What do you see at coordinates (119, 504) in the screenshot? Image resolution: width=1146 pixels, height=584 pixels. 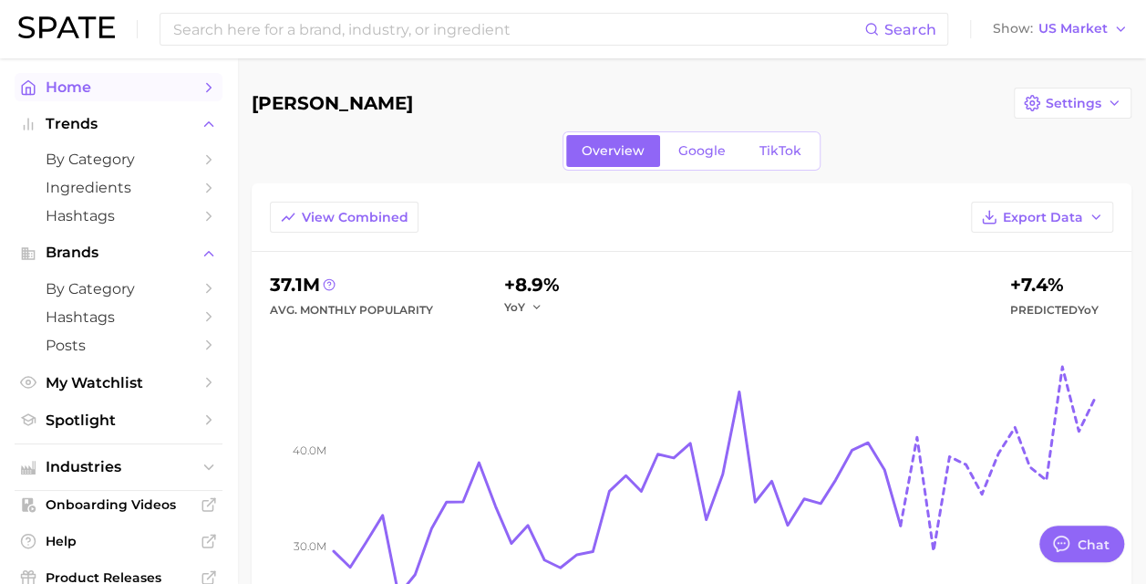 I see `span: Onboarding Videos` at bounding box center [119, 504].